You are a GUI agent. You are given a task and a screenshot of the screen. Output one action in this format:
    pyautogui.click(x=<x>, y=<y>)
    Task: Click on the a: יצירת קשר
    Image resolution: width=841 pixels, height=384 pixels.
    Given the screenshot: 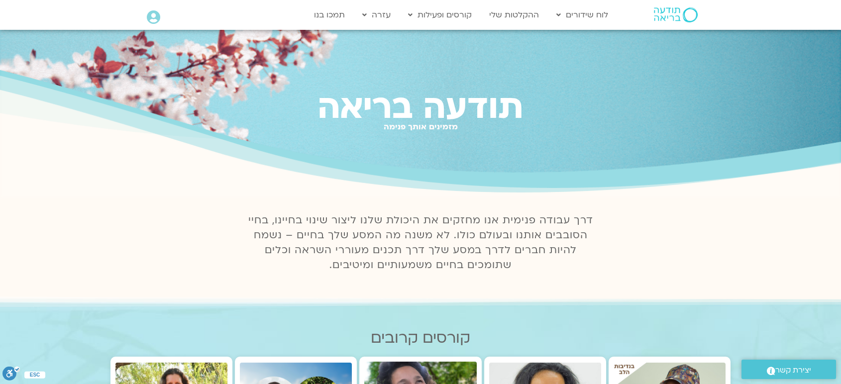 What is the action you would take?
    pyautogui.click(x=789, y=369)
    